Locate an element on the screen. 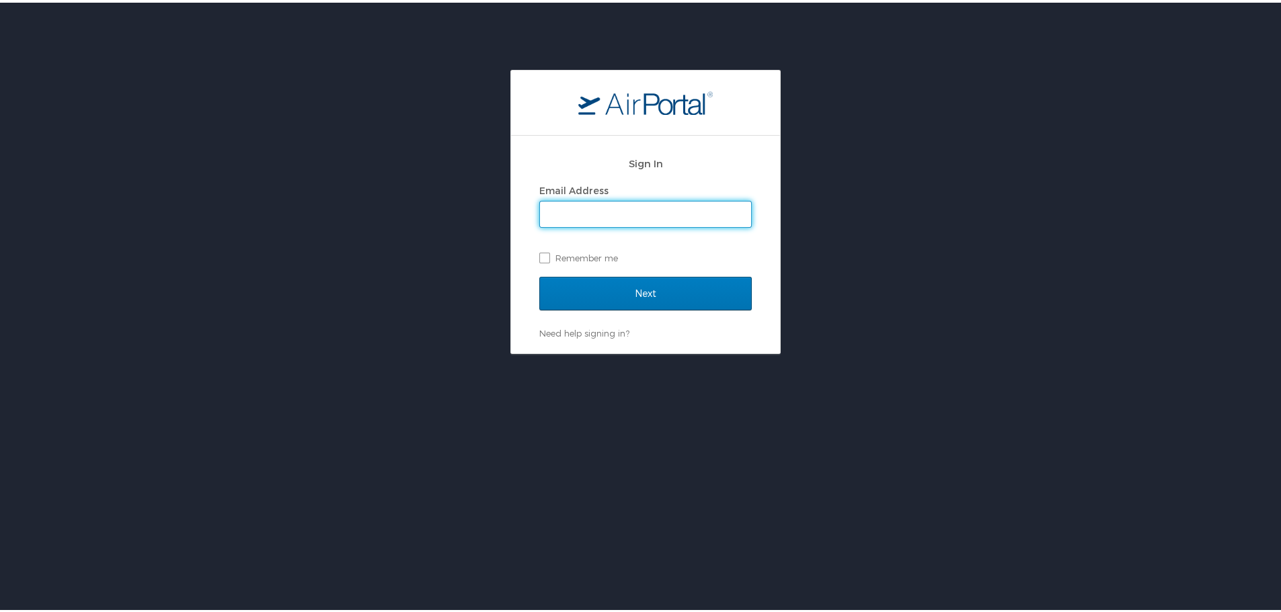 The image size is (1281, 612). h2: Sign In is located at coordinates (645, 161).